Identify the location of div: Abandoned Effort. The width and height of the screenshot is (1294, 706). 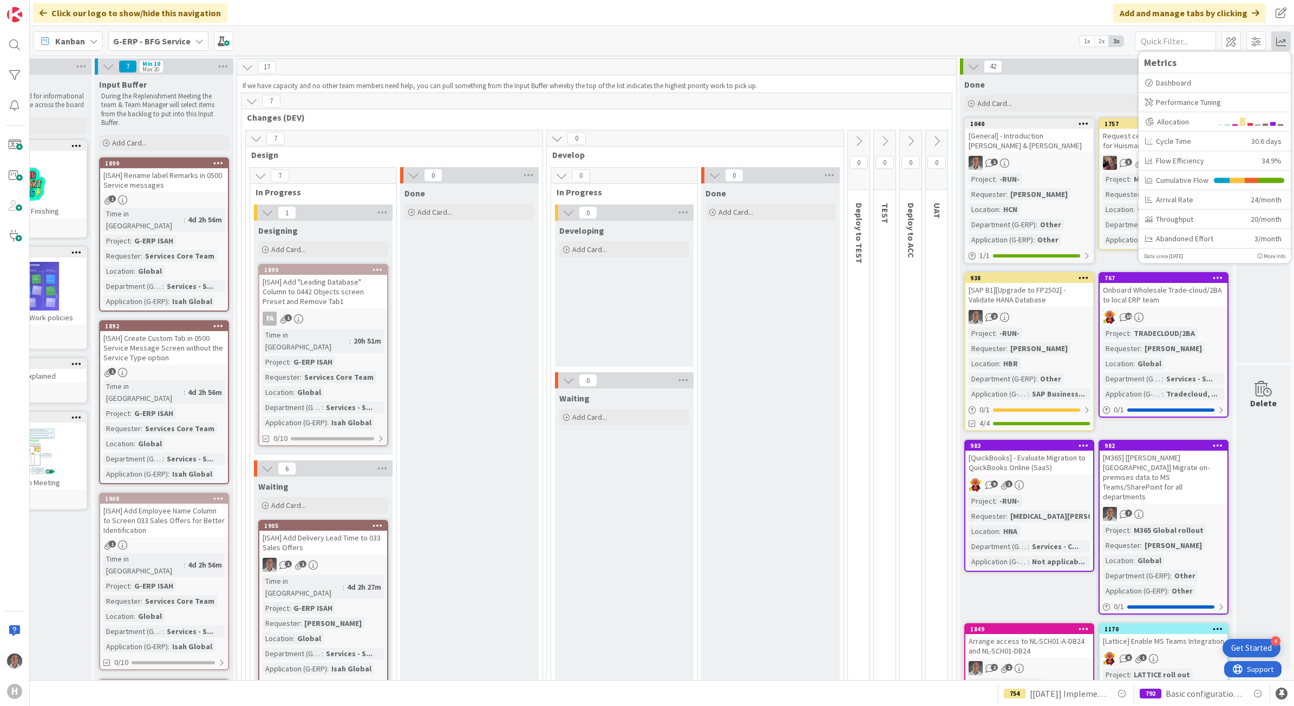
(1195, 238).